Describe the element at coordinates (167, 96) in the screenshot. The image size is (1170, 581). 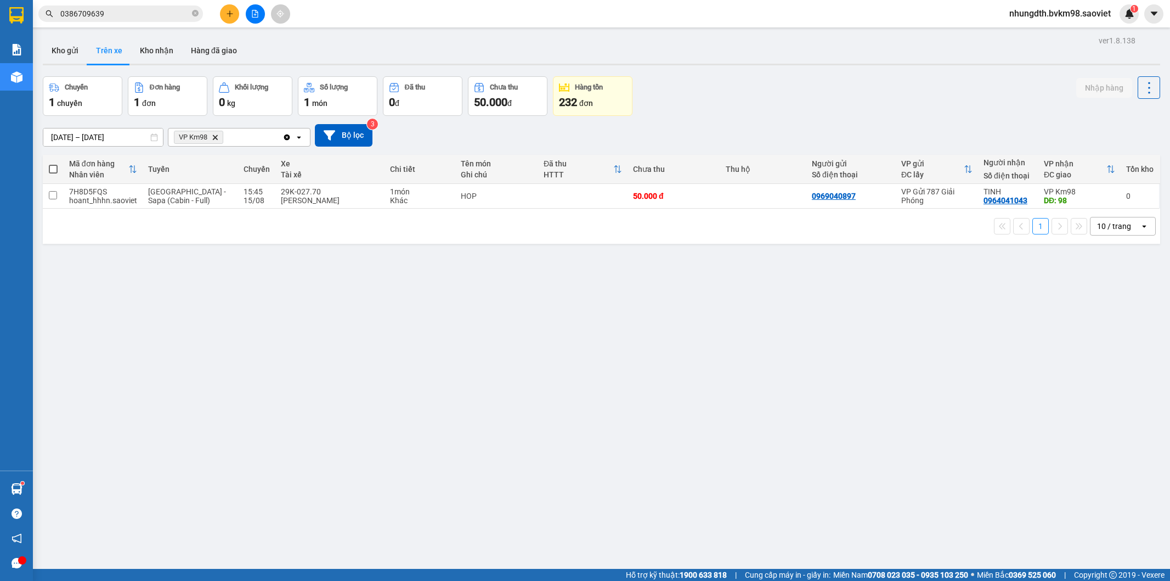
I see `button: Đơn hàng1đơn` at that location.